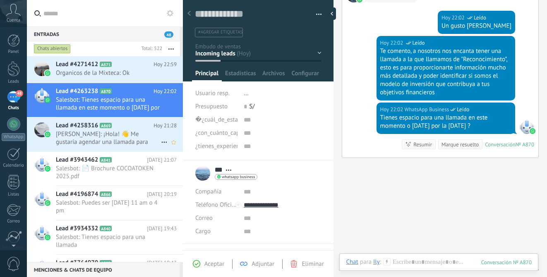 The height and width of the screenshot is (277, 547). What do you see at coordinates (377, 262) in the screenshot?
I see `div: Ily` at bounding box center [377, 262].